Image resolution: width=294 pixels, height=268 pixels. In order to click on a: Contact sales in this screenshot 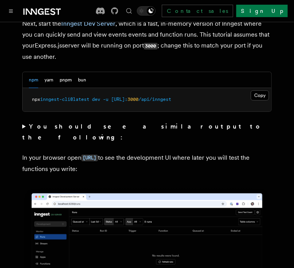, I will do `click(197, 11)`.